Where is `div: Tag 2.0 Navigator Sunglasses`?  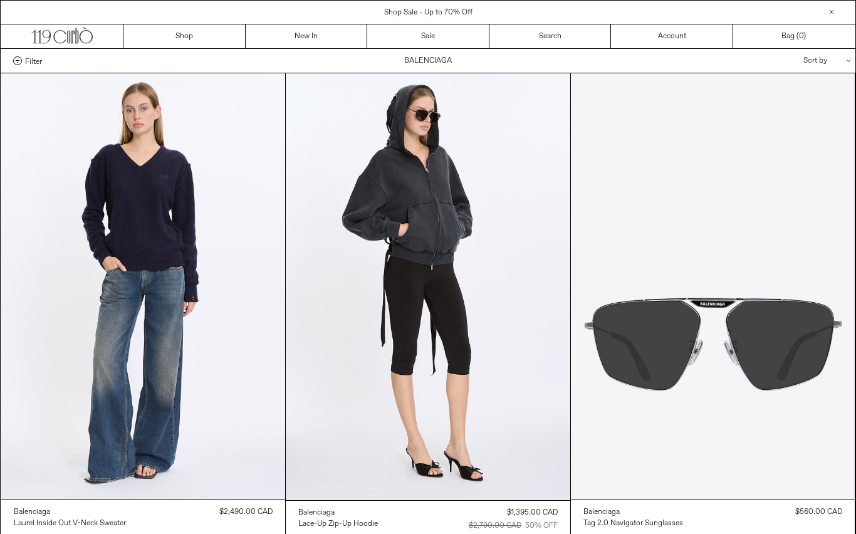 div: Tag 2.0 Navigator Sunglasses is located at coordinates (633, 523).